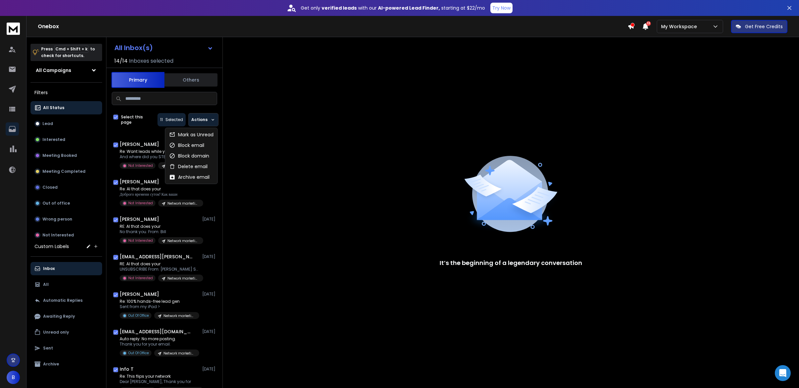 The image size is (799, 388). What do you see at coordinates (174, 120) in the screenshot?
I see `p: Selected` at bounding box center [174, 120].